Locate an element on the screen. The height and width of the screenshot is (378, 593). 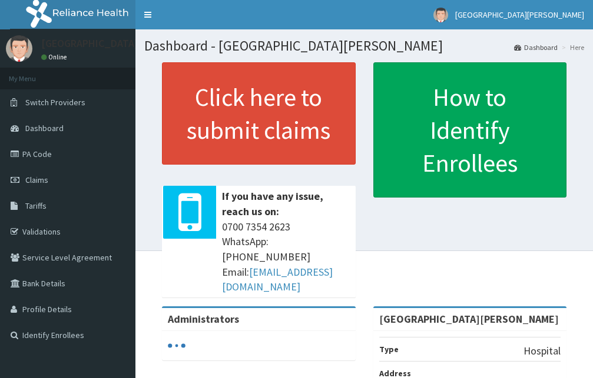
b: Administrators is located at coordinates (203, 319).